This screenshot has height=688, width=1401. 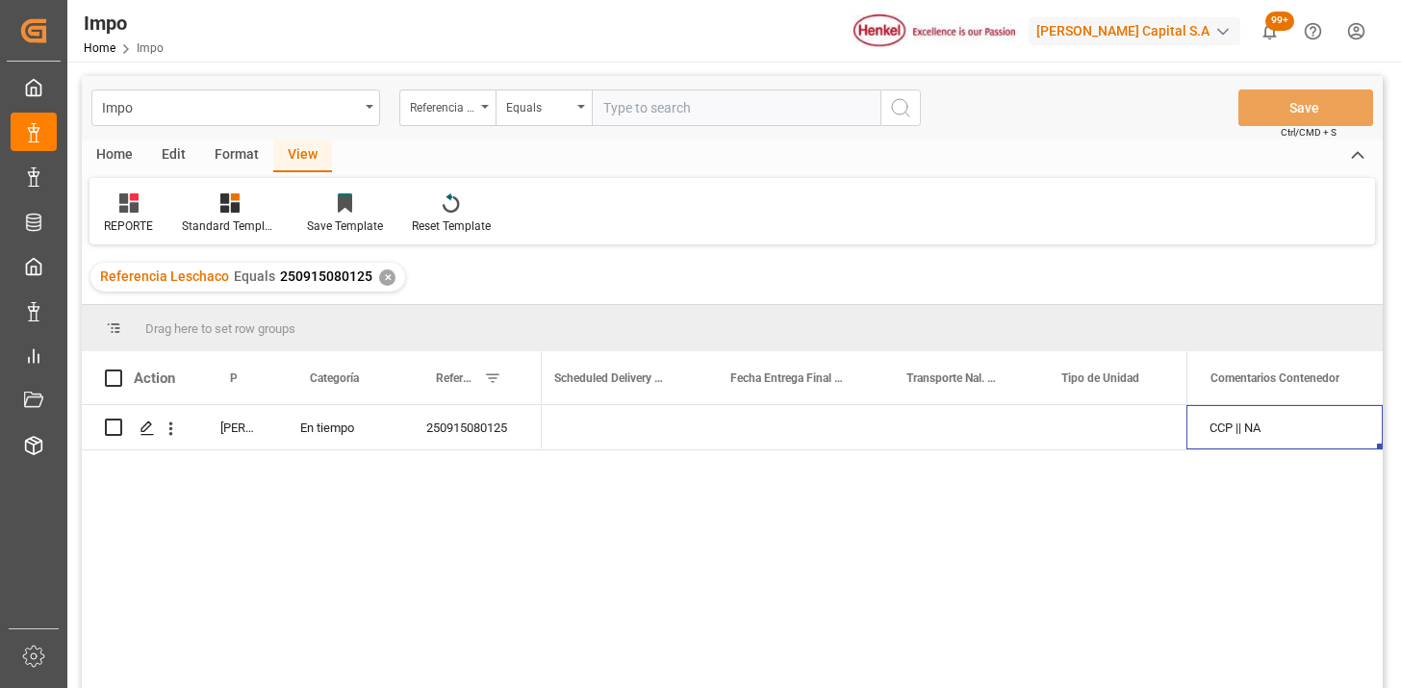 What do you see at coordinates (154, 378) in the screenshot?
I see `div: Action` at bounding box center [154, 378].